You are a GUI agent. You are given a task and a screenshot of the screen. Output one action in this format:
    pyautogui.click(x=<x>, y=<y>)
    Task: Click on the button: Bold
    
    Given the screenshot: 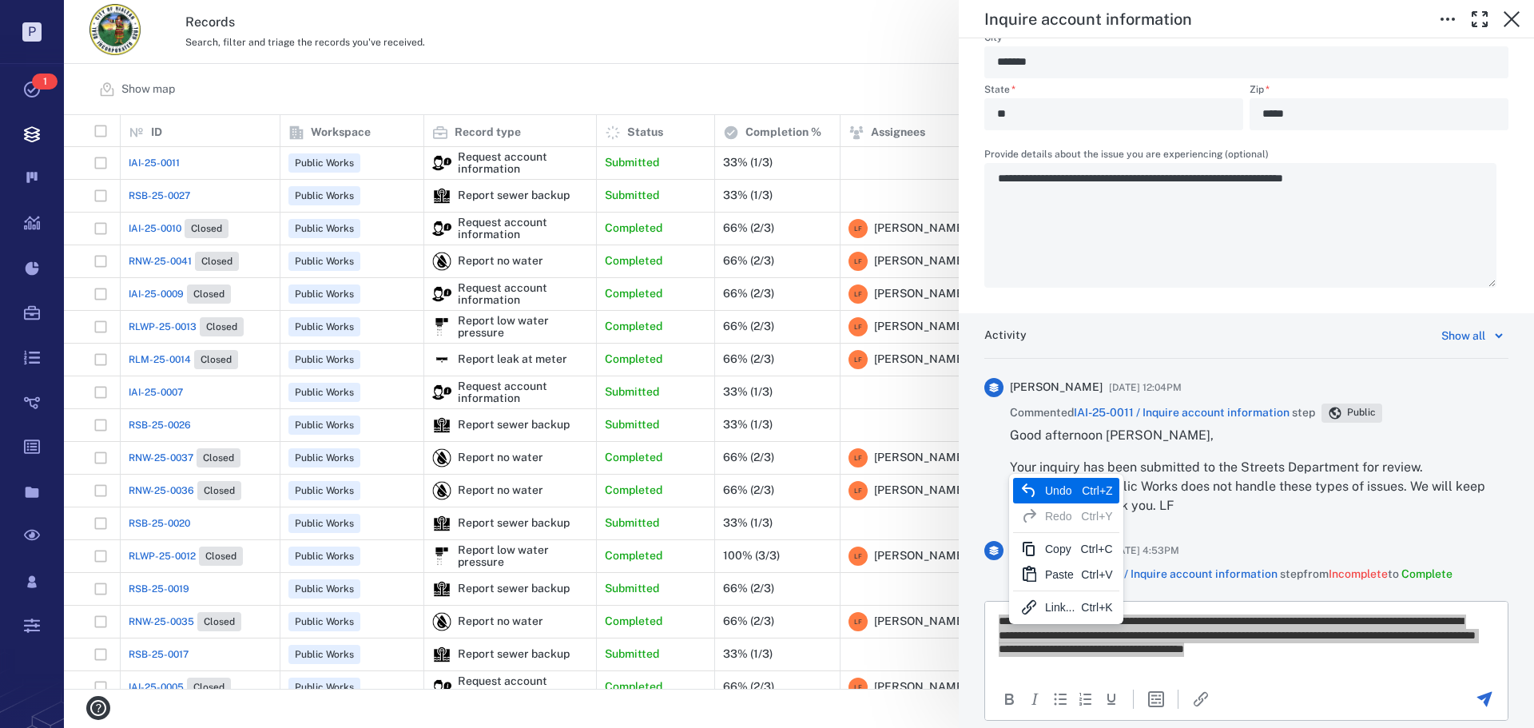 What is the action you would take?
    pyautogui.click(x=1009, y=699)
    